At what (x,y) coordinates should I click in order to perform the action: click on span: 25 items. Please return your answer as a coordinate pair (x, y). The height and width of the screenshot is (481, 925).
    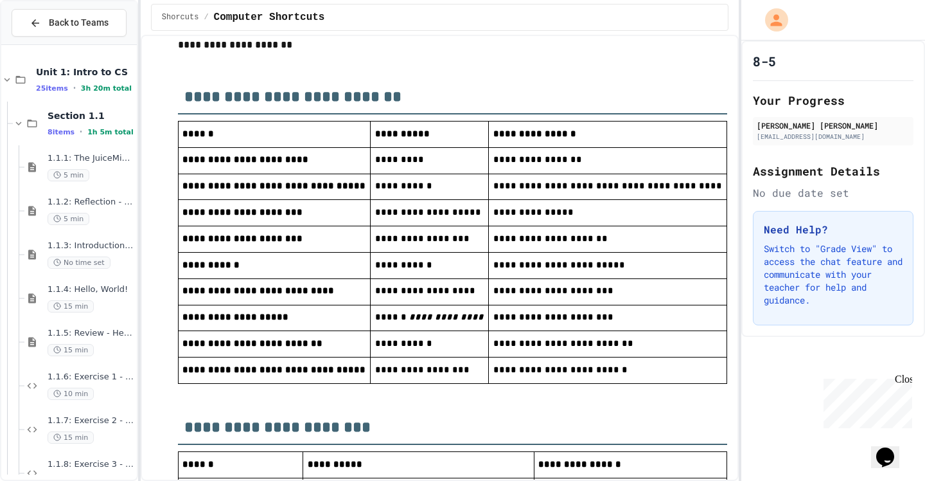
    Looking at the image, I should click on (52, 88).